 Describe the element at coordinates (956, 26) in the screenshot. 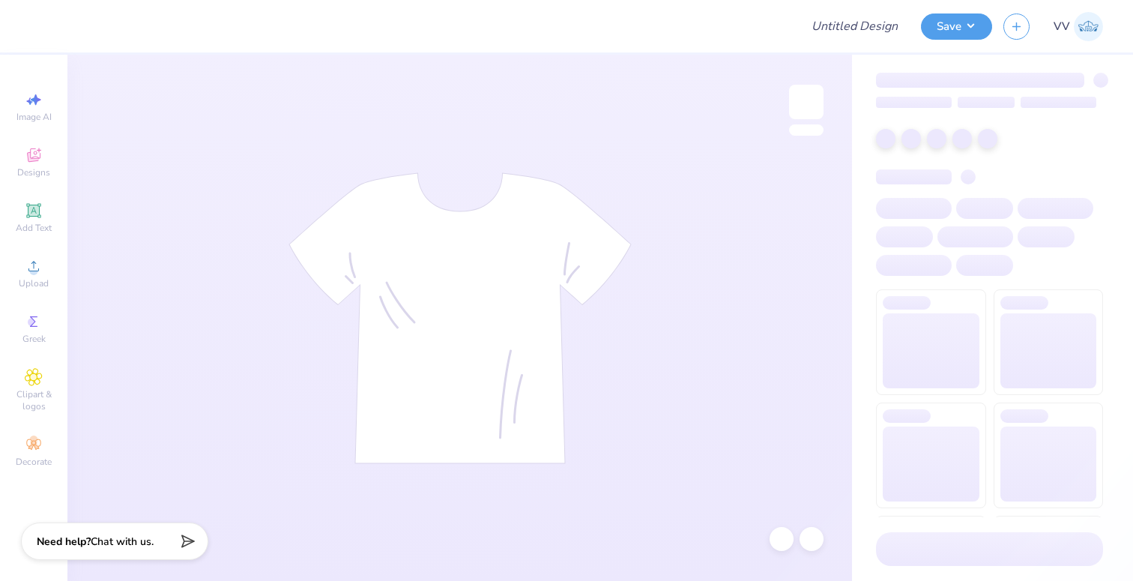

I see `button: Save` at that location.